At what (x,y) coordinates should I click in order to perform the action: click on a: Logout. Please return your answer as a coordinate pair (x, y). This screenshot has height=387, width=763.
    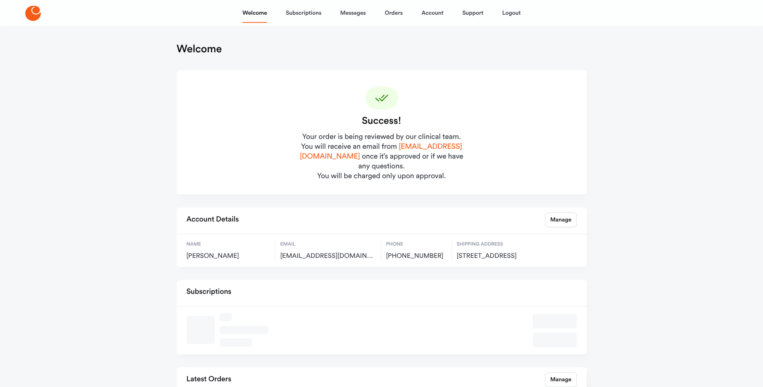
    Looking at the image, I should click on (511, 13).